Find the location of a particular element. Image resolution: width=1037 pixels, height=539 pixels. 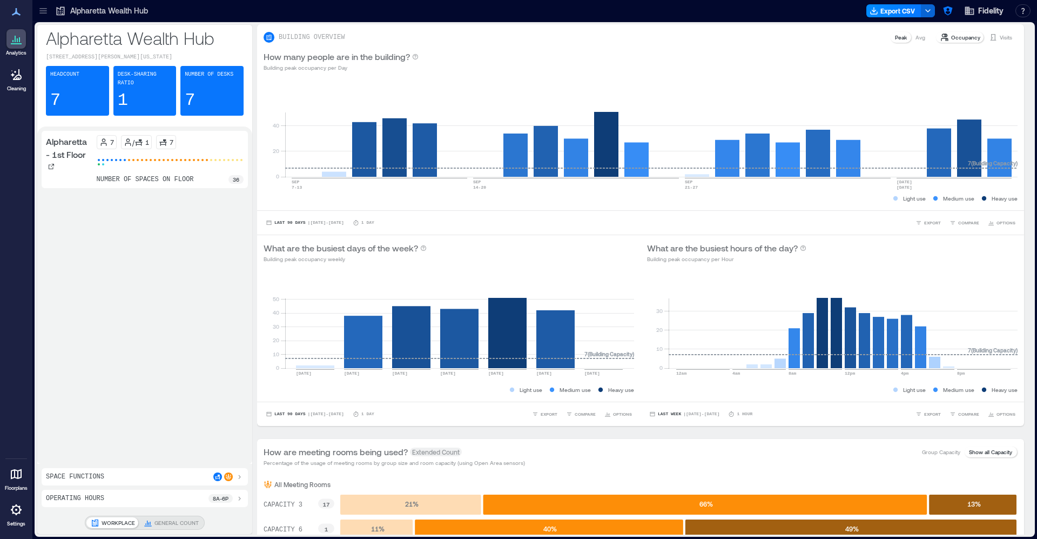

p: Building peak occupancy weekly is located at coordinates (345, 259).